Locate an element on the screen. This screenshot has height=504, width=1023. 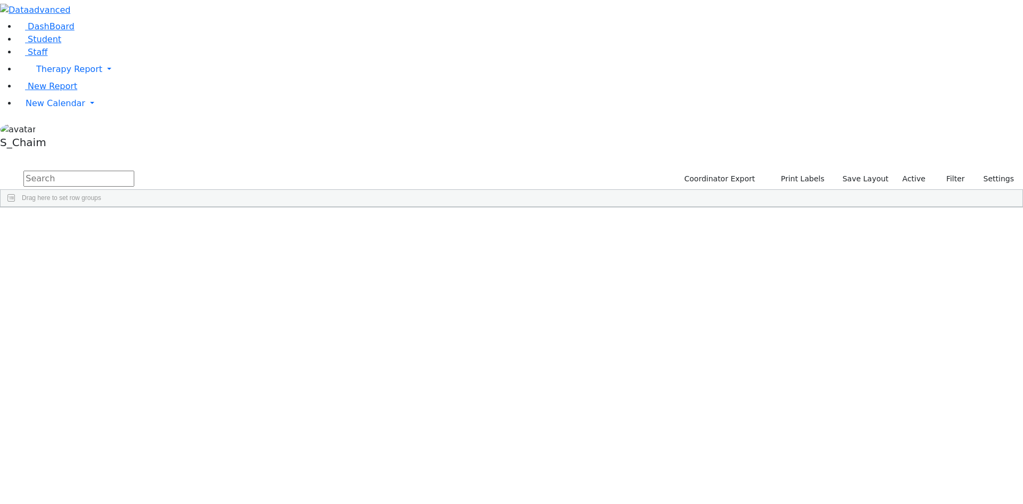
input: Search is located at coordinates (79, 179).